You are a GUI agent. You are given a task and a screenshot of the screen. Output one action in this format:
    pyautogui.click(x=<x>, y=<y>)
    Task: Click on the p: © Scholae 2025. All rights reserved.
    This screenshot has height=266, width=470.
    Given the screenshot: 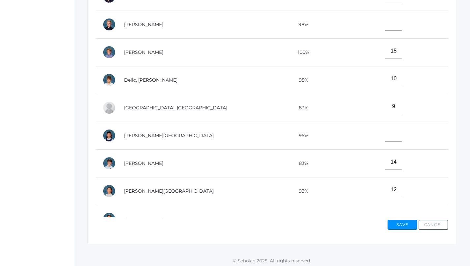 What is the action you would take?
    pyautogui.click(x=272, y=260)
    